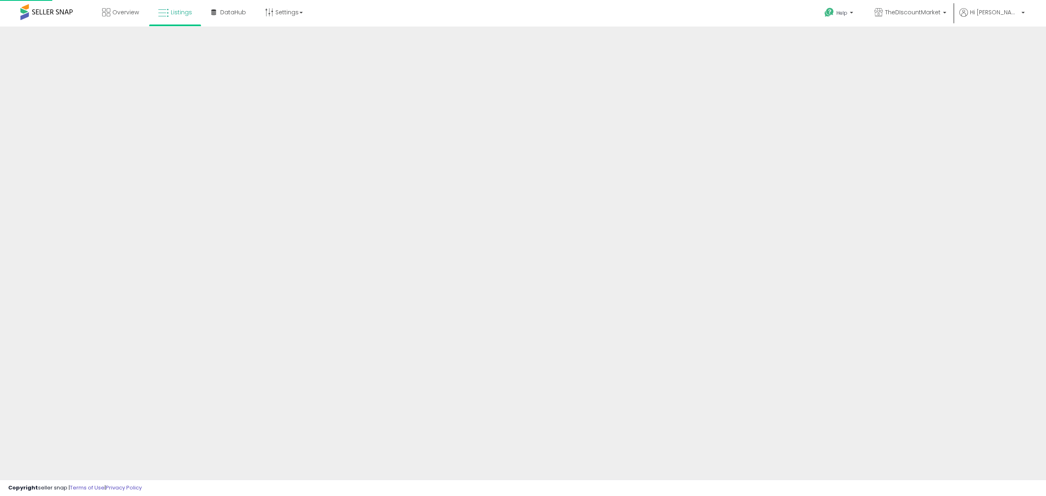 The width and height of the screenshot is (1046, 496). I want to click on a: Help, so click(840, 14).